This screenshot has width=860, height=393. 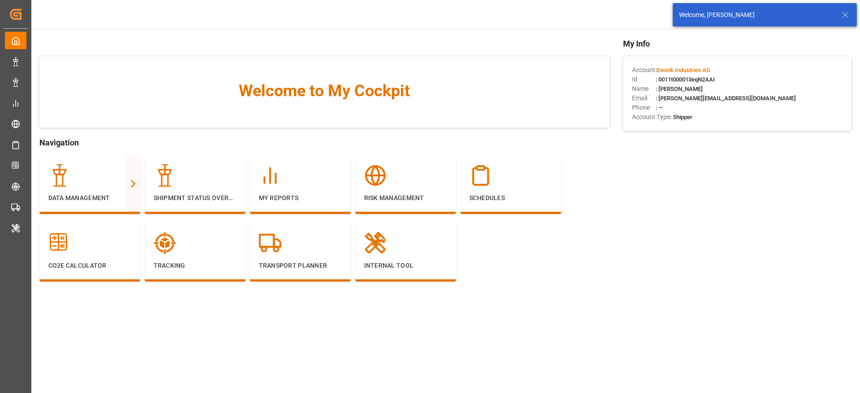 I want to click on p: Data Management, so click(x=90, y=198).